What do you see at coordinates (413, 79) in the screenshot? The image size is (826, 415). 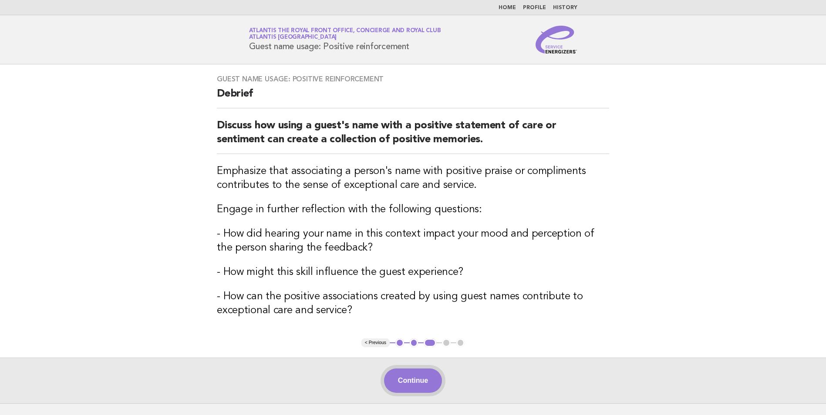 I see `h3: Guest name usage: Positive reinforcement` at bounding box center [413, 79].